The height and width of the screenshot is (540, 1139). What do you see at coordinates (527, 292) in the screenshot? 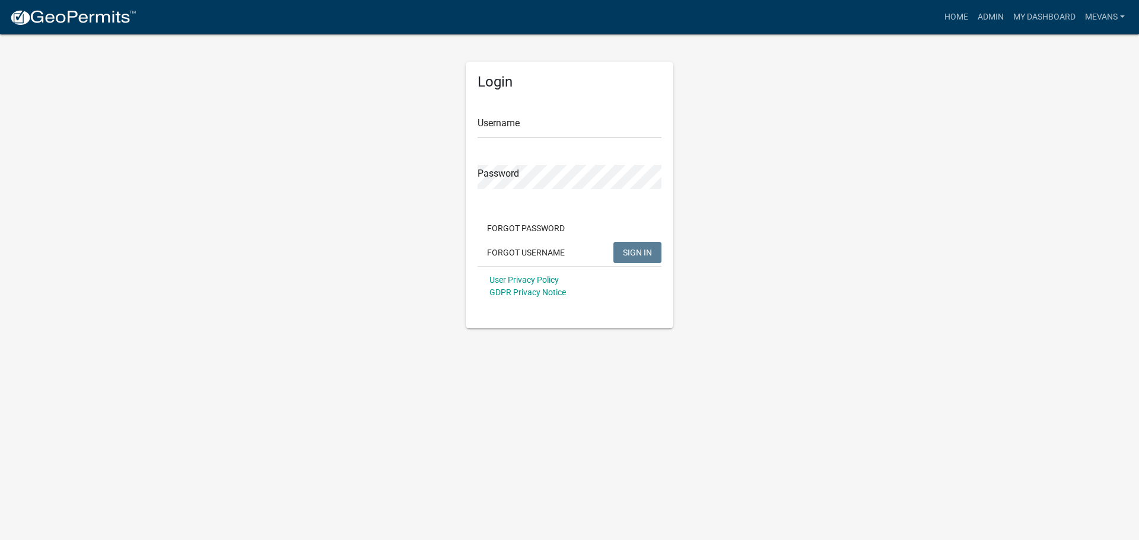
I see `a: GDPR Privacy Notice` at bounding box center [527, 292].